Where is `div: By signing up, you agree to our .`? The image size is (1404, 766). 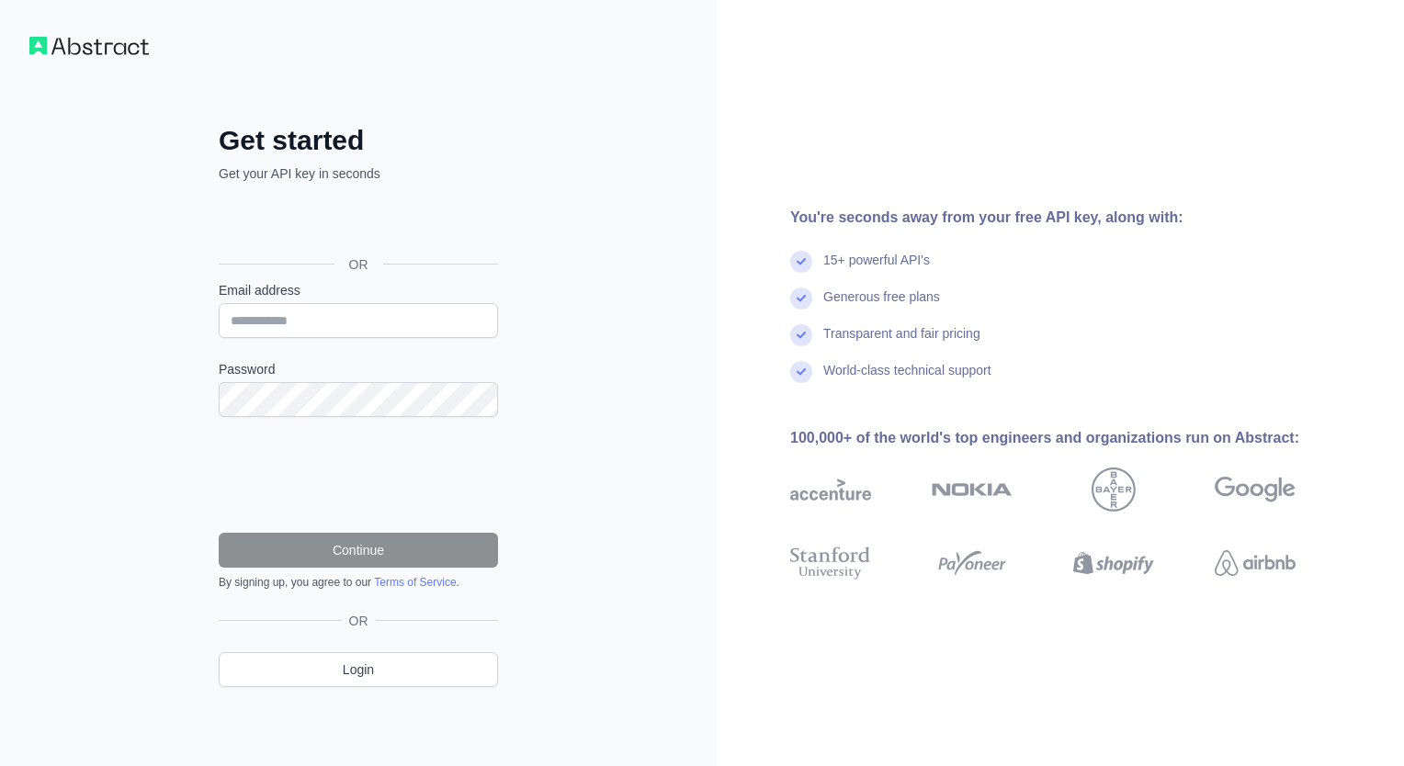 div: By signing up, you agree to our . is located at coordinates (358, 583).